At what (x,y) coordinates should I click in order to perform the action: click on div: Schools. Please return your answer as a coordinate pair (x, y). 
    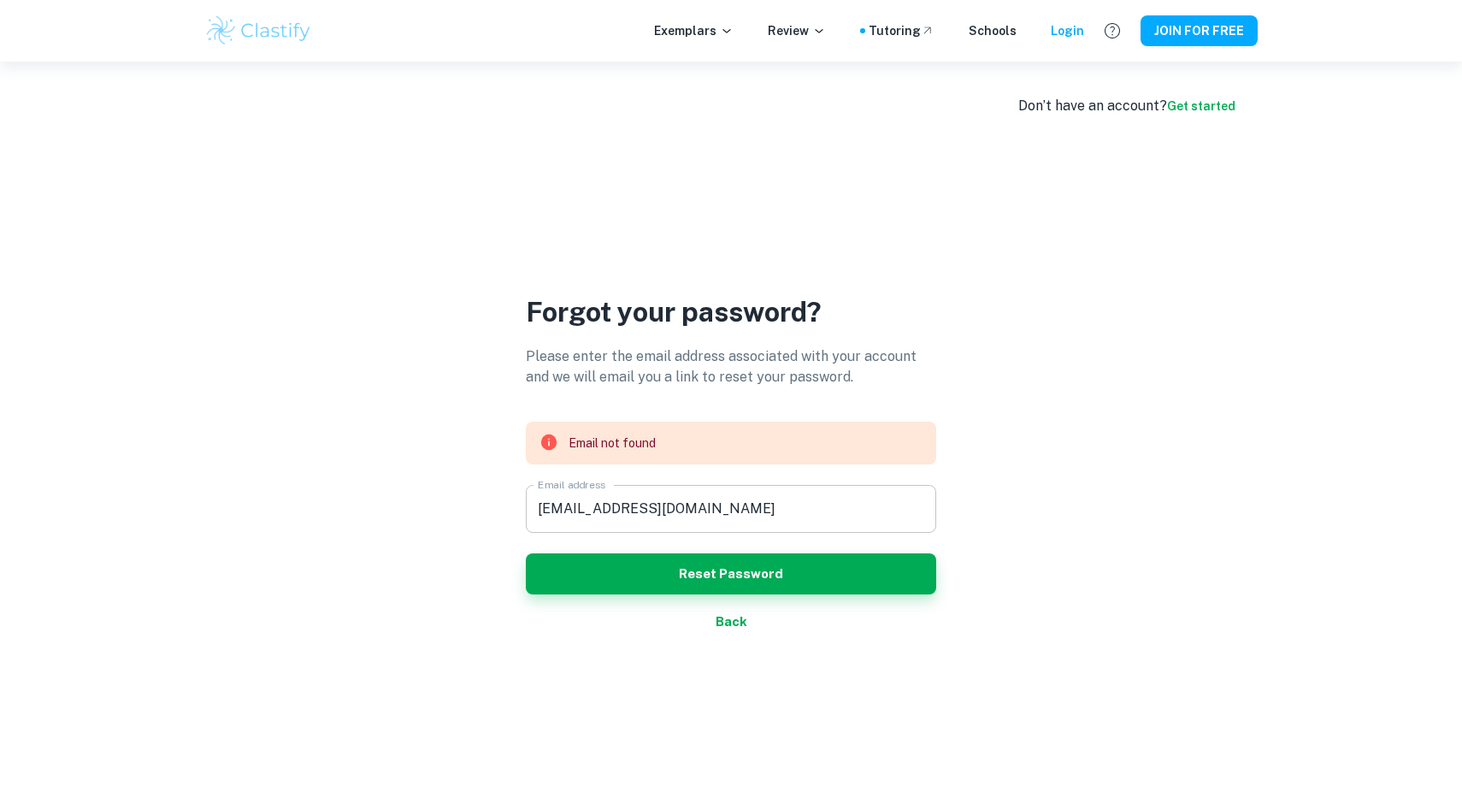
    Looking at the image, I should click on (993, 31).